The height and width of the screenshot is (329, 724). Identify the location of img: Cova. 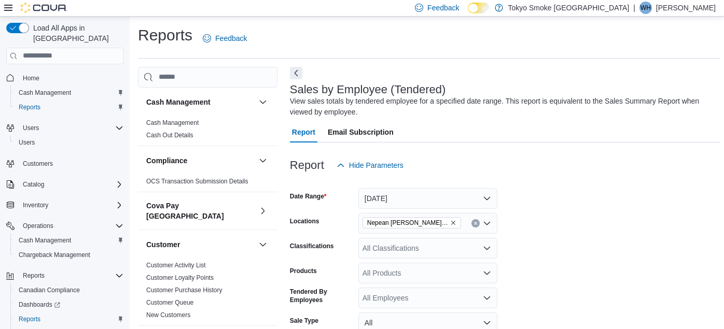
(44, 8).